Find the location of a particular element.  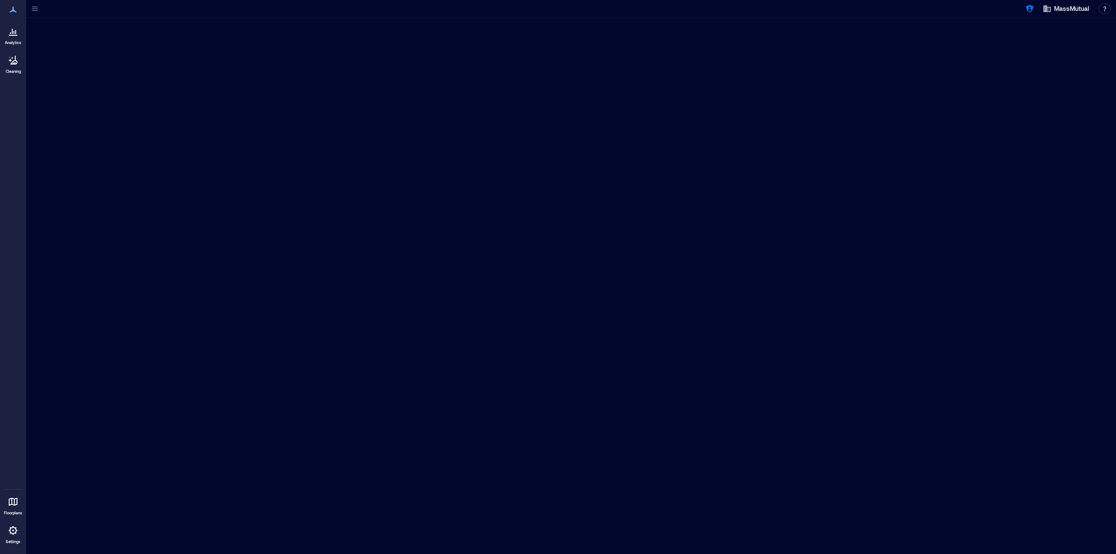

a: Floorplans is located at coordinates (13, 505).